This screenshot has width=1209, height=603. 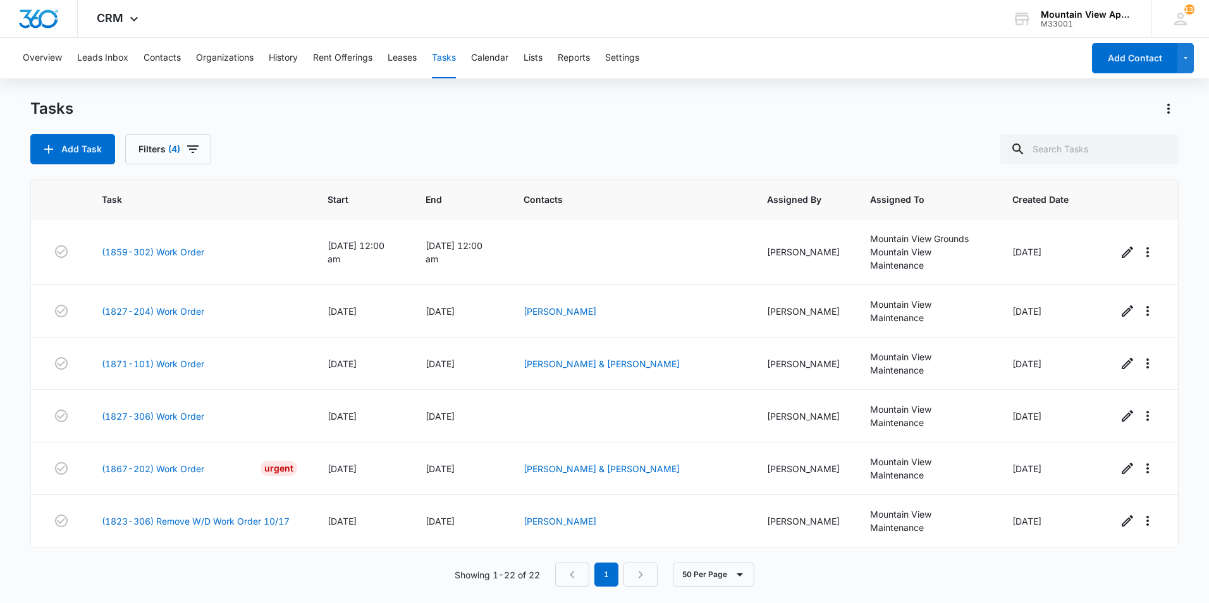 What do you see at coordinates (153, 364) in the screenshot?
I see `a: (1871-101) Work Order` at bounding box center [153, 364].